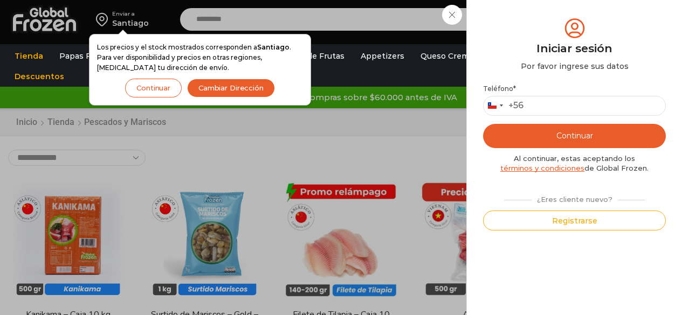  Describe the element at coordinates (273, 47) in the screenshot. I see `strong: Santiago` at that location.